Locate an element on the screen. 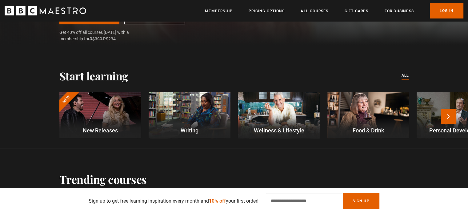  h2: Trending courses is located at coordinates (103, 179).